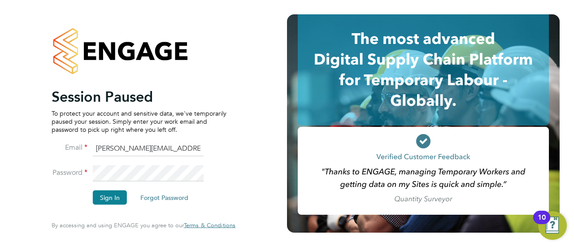 The height and width of the screenshot is (247, 574). I want to click on span: By accessing and using ENGAGE you agree to our, so click(143, 225).